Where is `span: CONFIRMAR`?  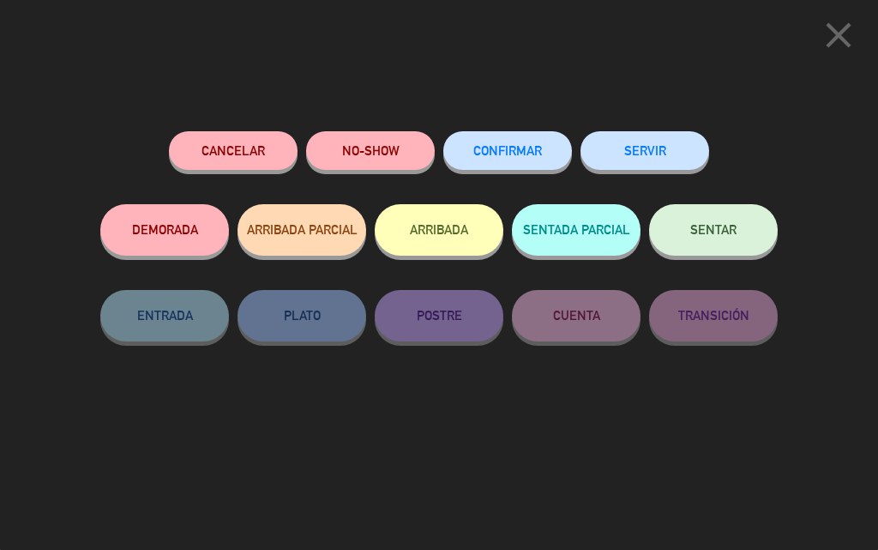 span: CONFIRMAR is located at coordinates (508, 150).